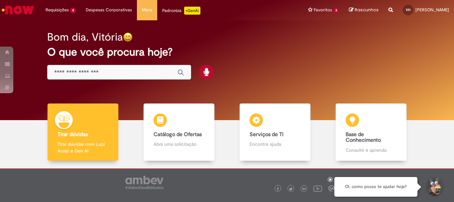  I want to click on b: Tirar dúvidas, so click(72, 134).